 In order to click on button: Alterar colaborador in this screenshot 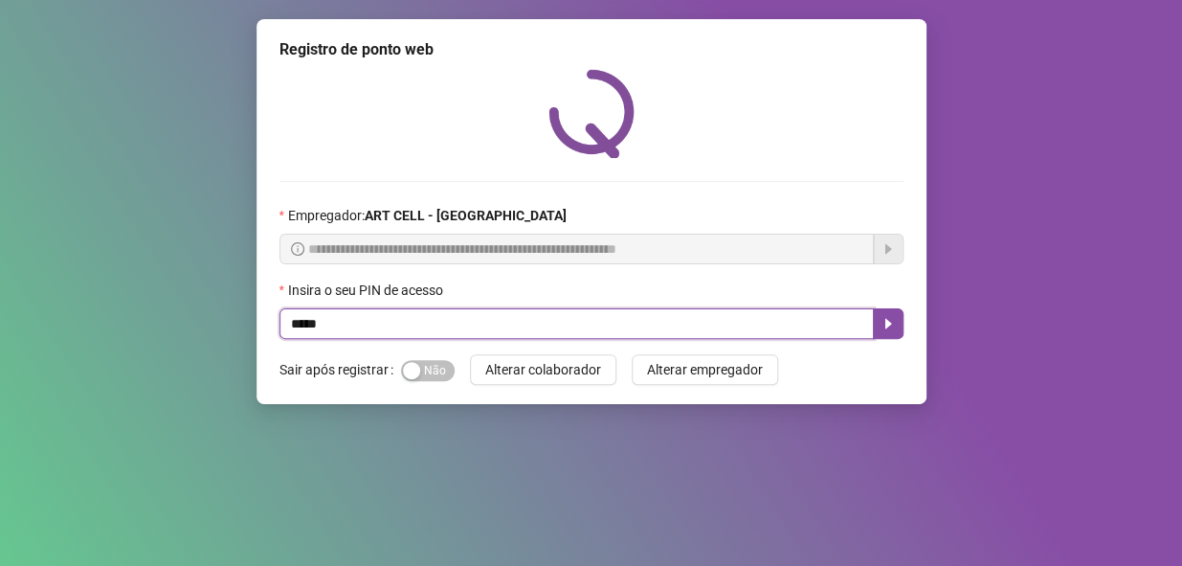, I will do `click(543, 369)`.